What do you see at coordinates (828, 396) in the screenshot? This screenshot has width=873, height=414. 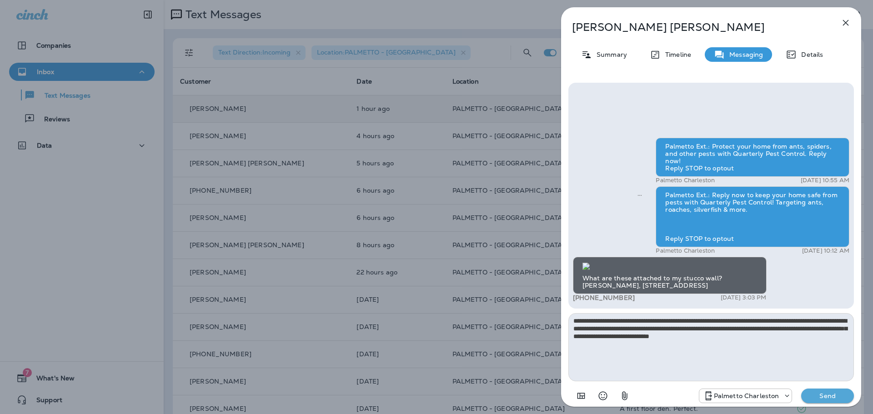 I see `p: Send` at bounding box center [828, 396].